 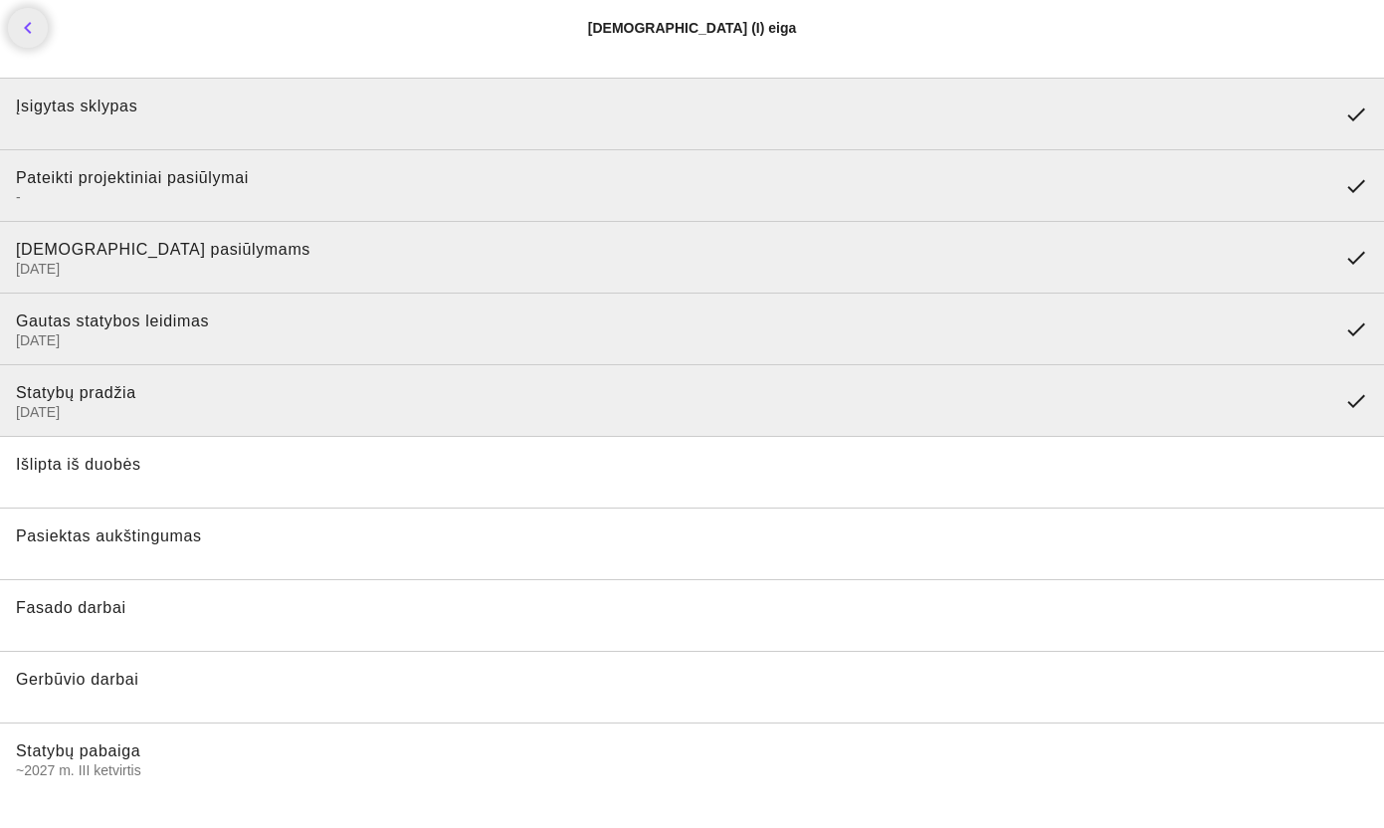 What do you see at coordinates (28, 28) in the screenshot?
I see `i: chevron_left` at bounding box center [28, 28].